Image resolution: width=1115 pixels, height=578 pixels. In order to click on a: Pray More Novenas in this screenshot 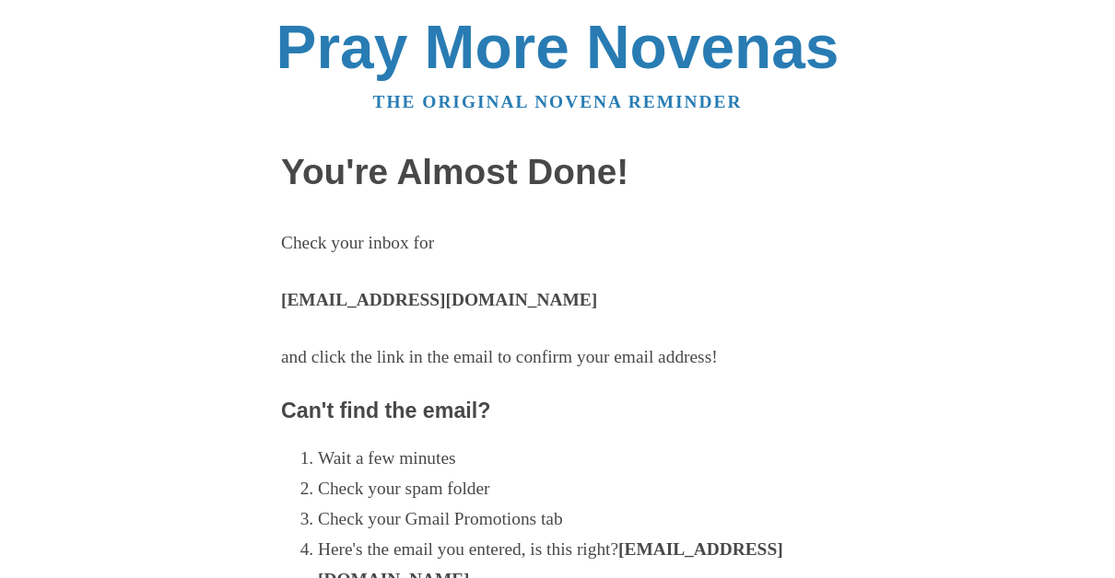, I will do `click(557, 47)`.